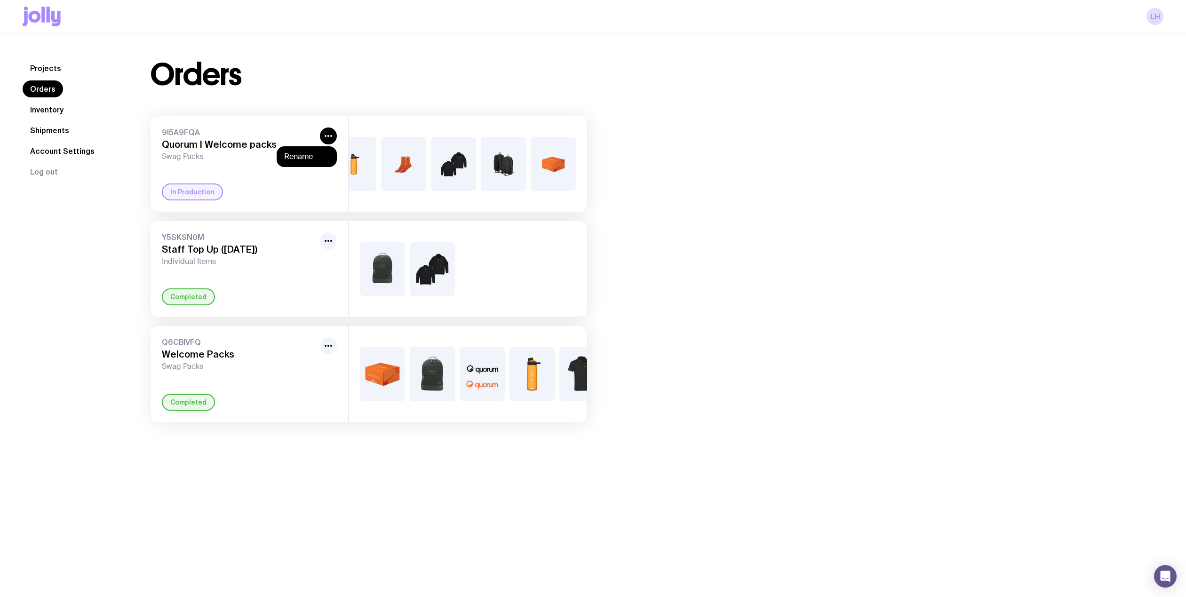  I want to click on button: Log out, so click(44, 172).